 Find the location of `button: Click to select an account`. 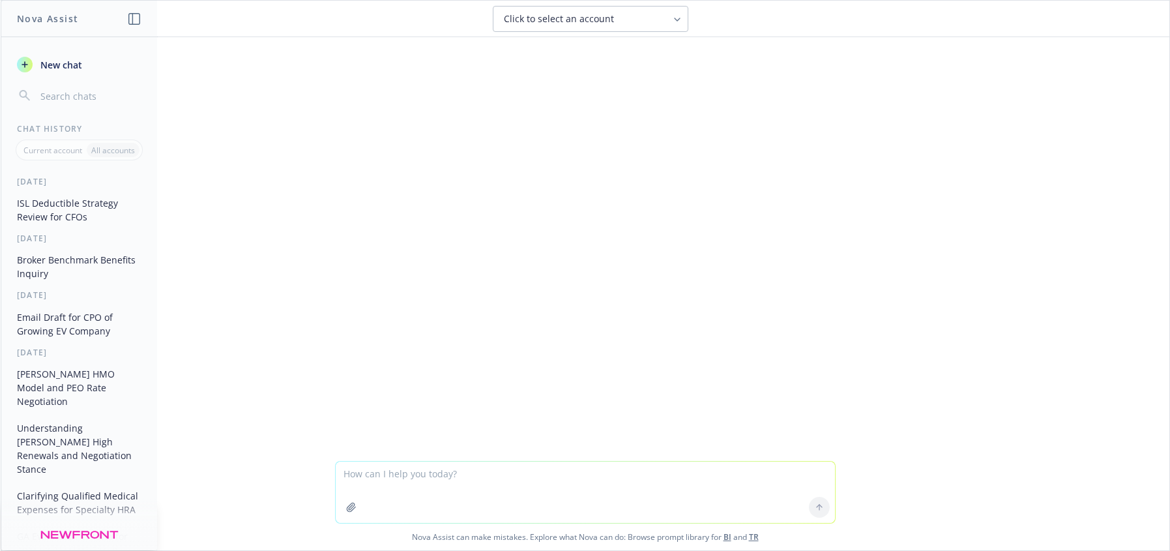

button: Click to select an account is located at coordinates (590, 19).